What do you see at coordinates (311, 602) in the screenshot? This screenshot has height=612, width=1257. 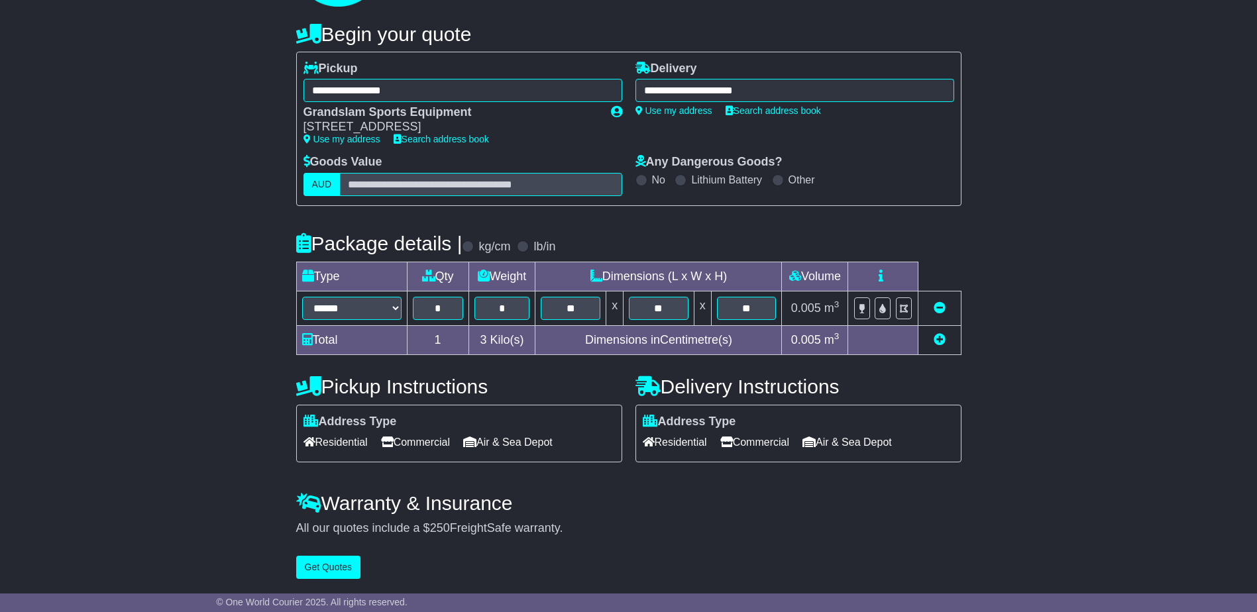 I see `span: © One World Courier 2025. All rights reserved.` at bounding box center [311, 602].